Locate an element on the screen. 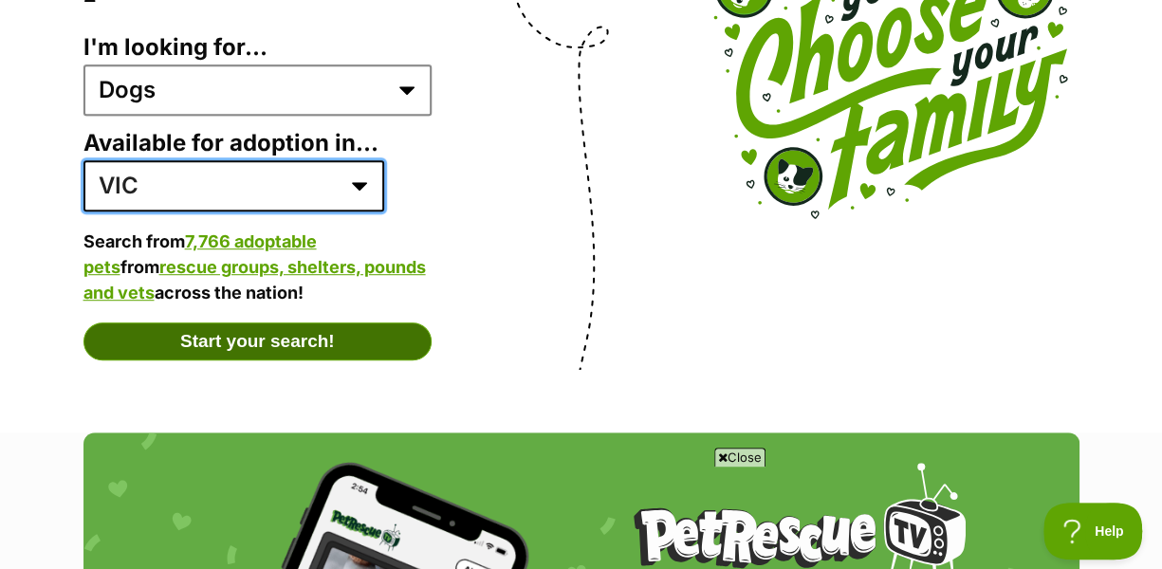 The image size is (1162, 569). p: Search from from across the nation! is located at coordinates (258, 267).